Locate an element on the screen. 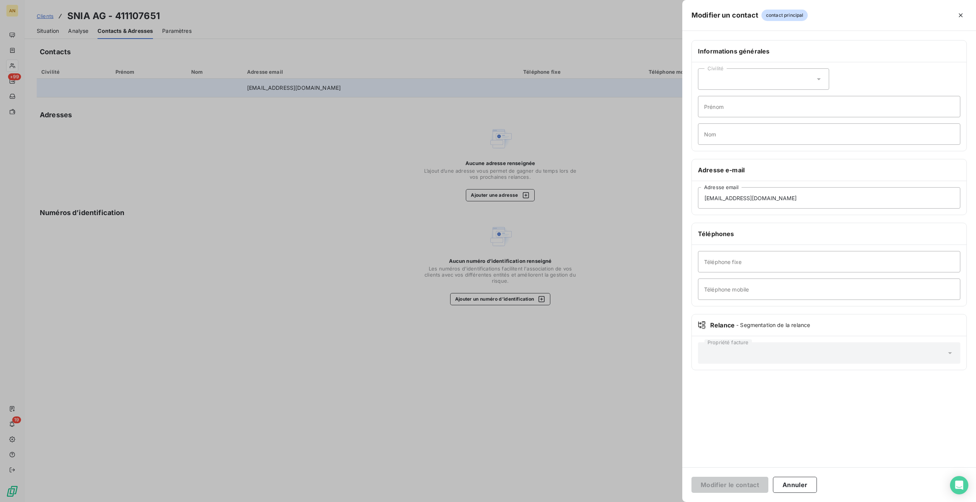 The image size is (976, 502). h6: Informations générales is located at coordinates (829, 51).